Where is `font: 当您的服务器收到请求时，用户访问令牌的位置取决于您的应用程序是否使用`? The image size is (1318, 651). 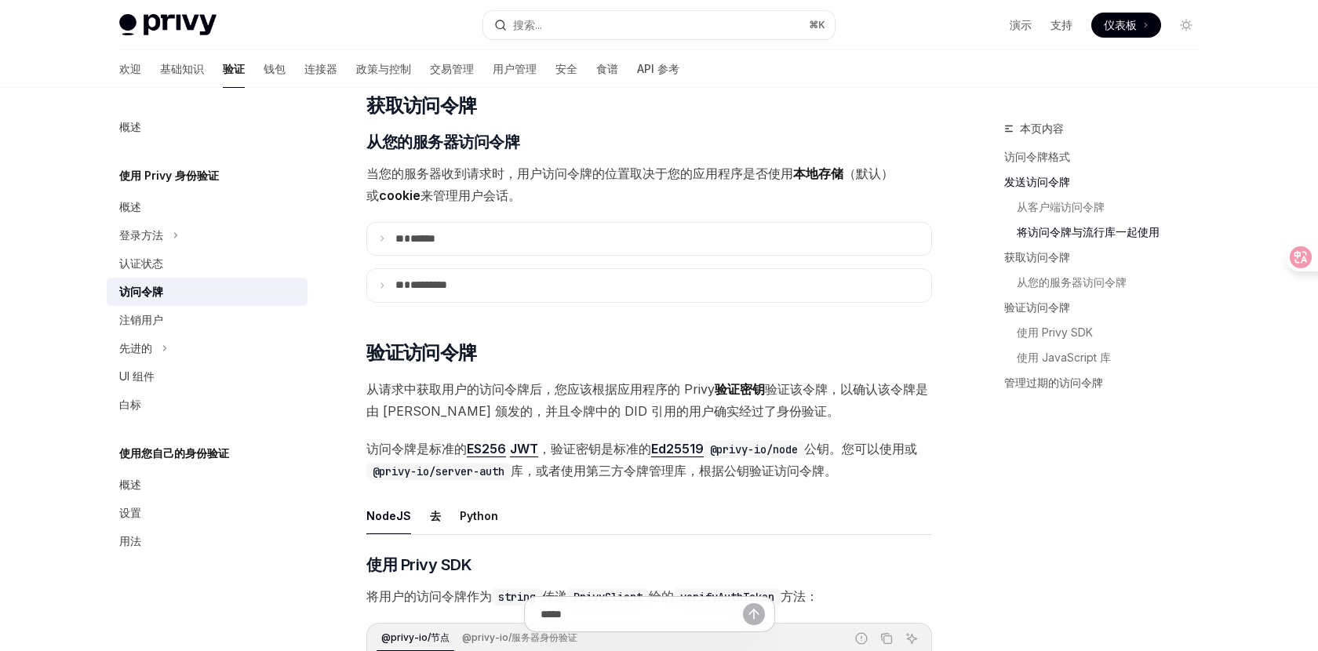
font: 当您的服务器收到请求时，用户访问令牌的位置取决于您的应用程序是否使用 is located at coordinates (580, 173).